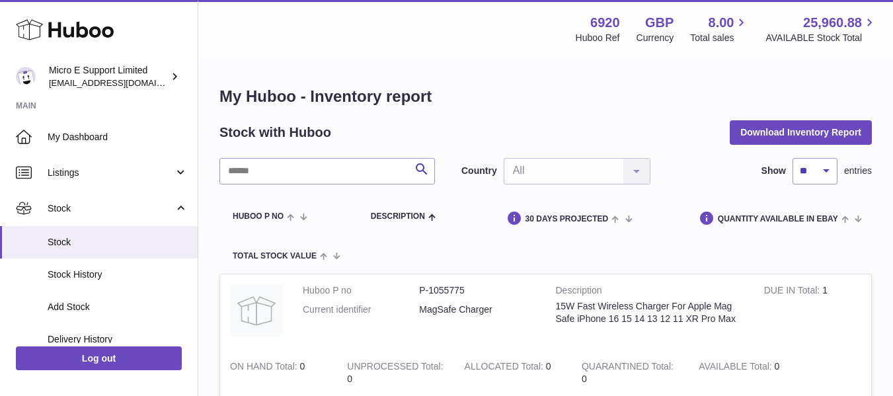 This screenshot has height=396, width=893. What do you see at coordinates (598, 38) in the screenshot?
I see `div: Huboo Ref` at bounding box center [598, 38].